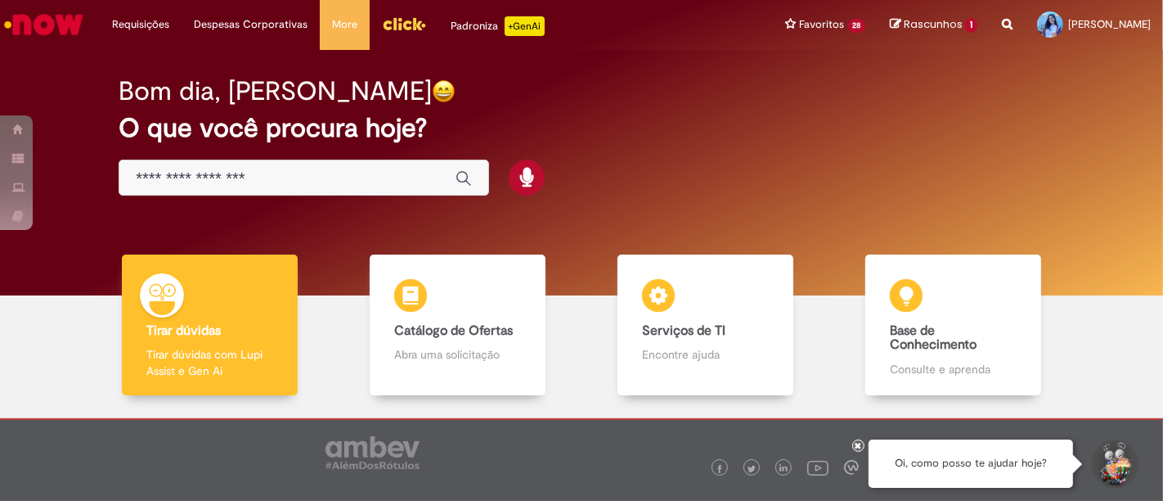 This screenshot has height=501, width=1163. Describe the element at coordinates (497, 26) in the screenshot. I see `div: Padroniza` at that location.